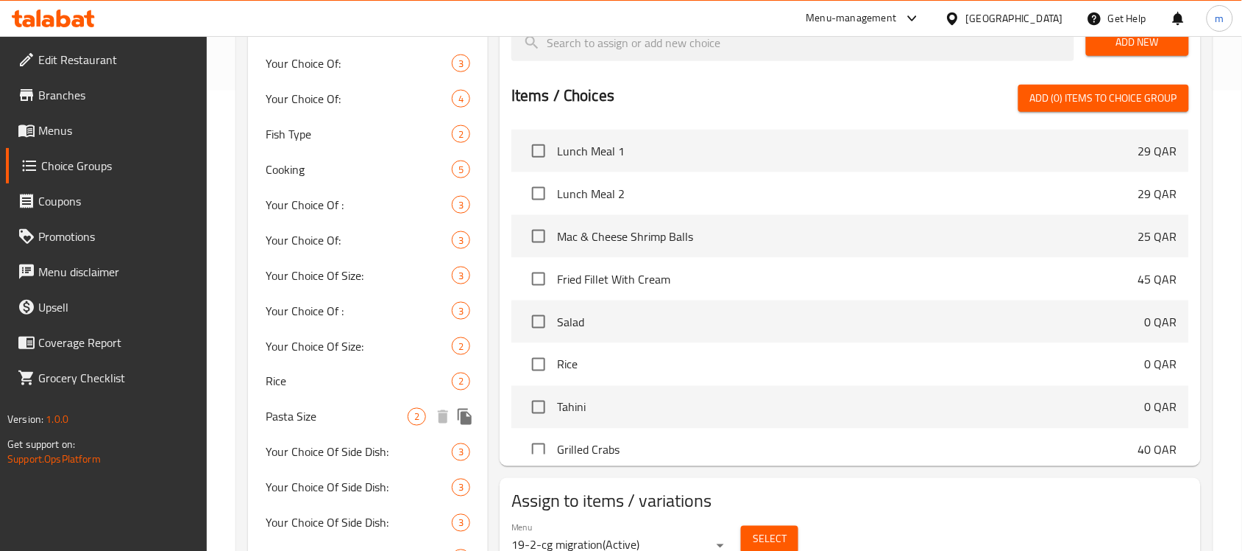 Image resolution: width=1242 pixels, height=551 pixels. I want to click on div: Your Choice Of Size:3, so click(368, 275).